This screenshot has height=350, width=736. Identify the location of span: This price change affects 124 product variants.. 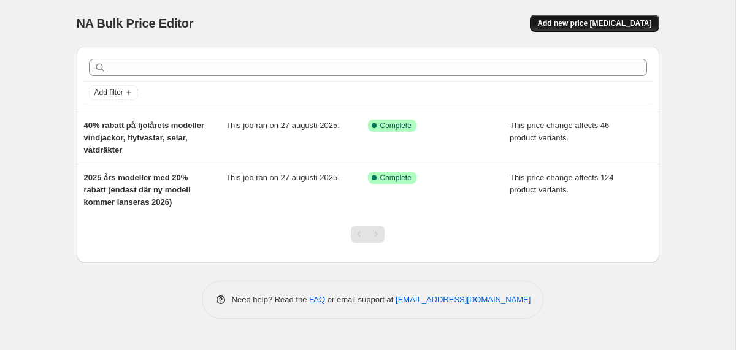
(562, 183).